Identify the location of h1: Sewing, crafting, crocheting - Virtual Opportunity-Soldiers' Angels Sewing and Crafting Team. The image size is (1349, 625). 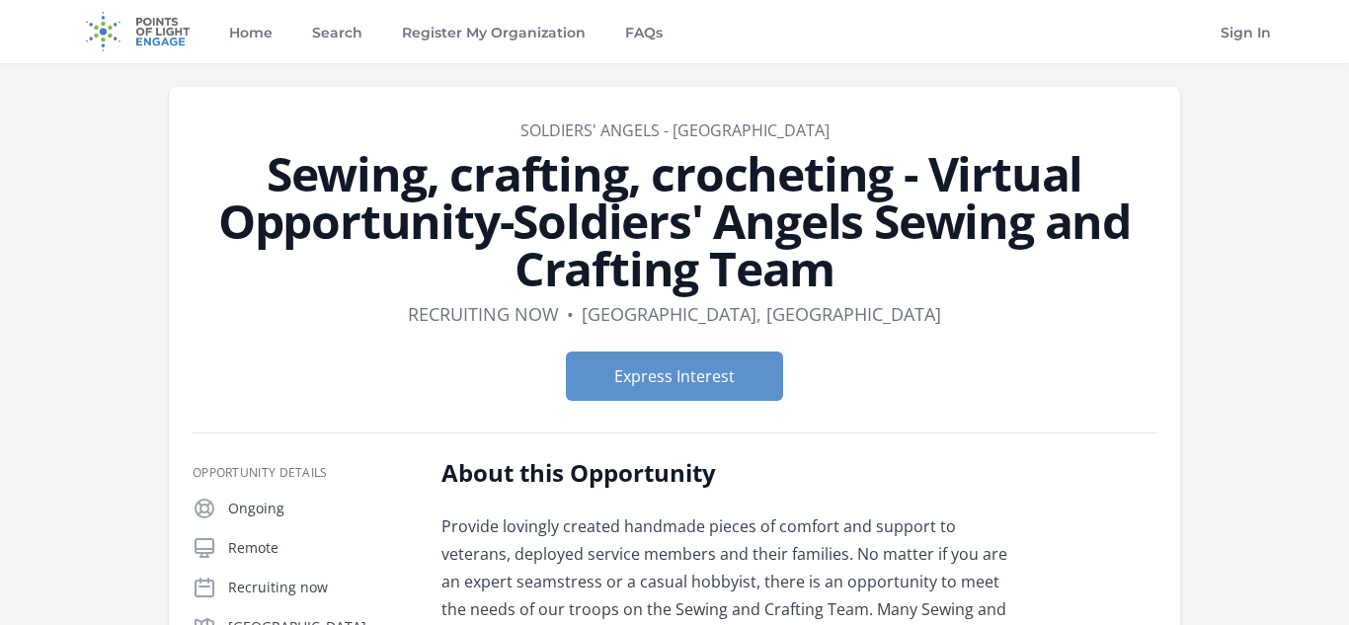
(674, 221).